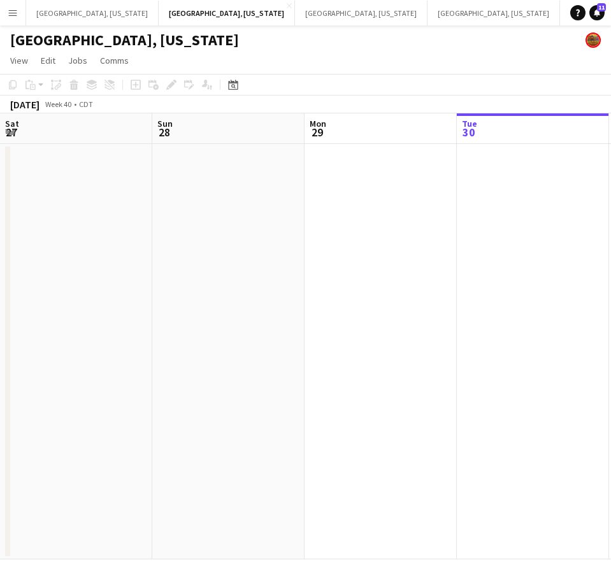 This screenshot has width=611, height=581. I want to click on span: 27, so click(11, 132).